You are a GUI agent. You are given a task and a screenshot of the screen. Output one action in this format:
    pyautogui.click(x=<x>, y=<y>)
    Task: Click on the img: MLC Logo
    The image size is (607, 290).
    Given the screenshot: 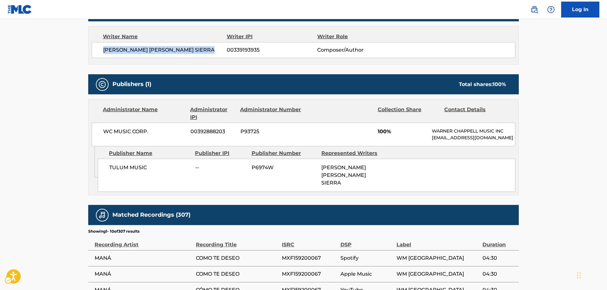 What is the action you would take?
    pyautogui.click(x=20, y=9)
    